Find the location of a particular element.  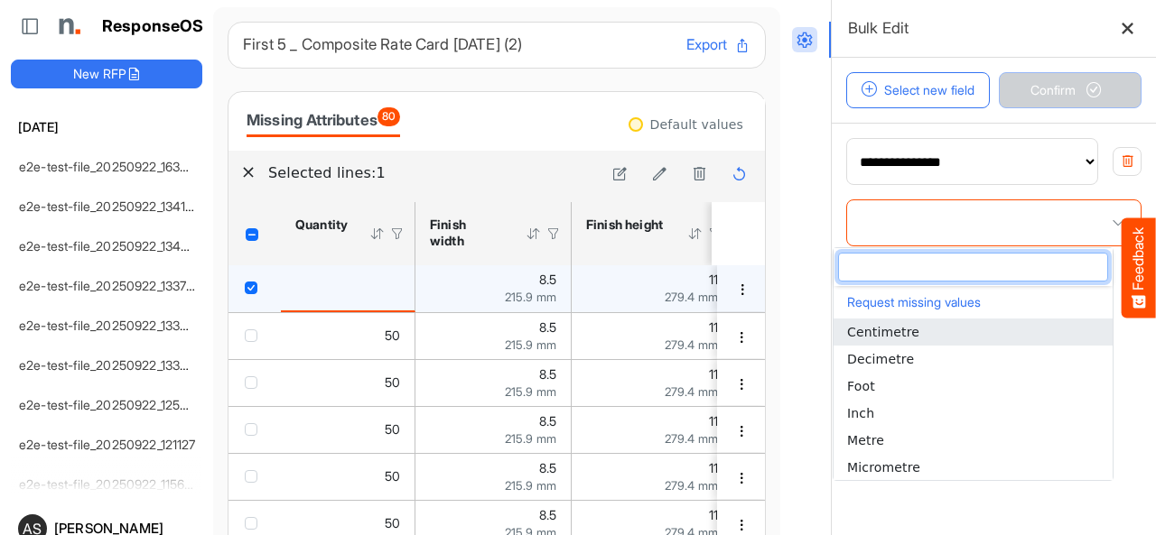

input: dropdownlistfilter is located at coordinates (972, 267).